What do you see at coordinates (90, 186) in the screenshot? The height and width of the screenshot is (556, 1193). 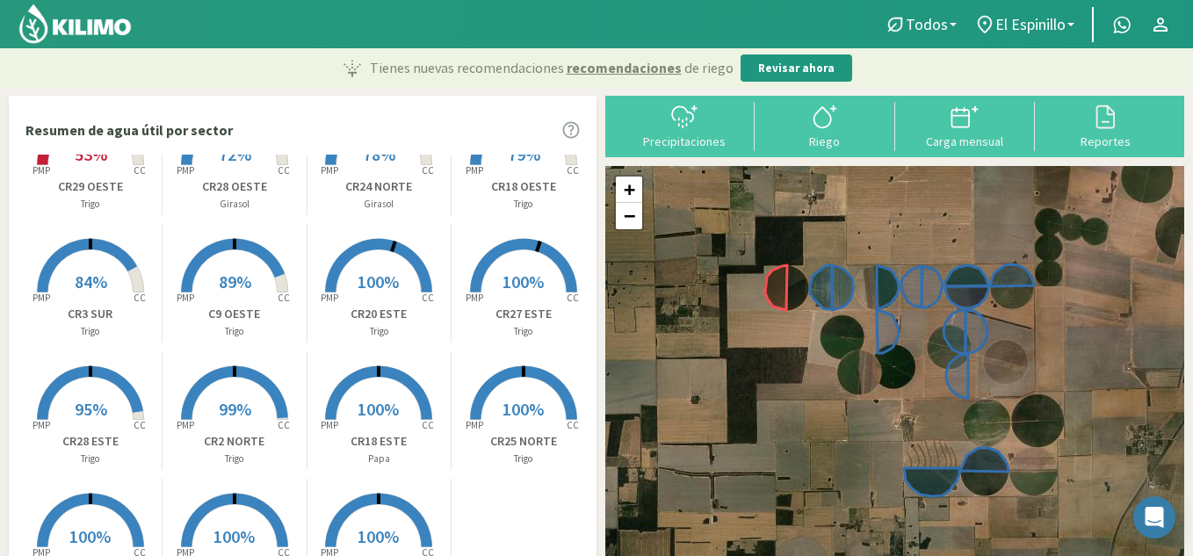 I see `p: CR29 OESTE` at bounding box center [90, 186].